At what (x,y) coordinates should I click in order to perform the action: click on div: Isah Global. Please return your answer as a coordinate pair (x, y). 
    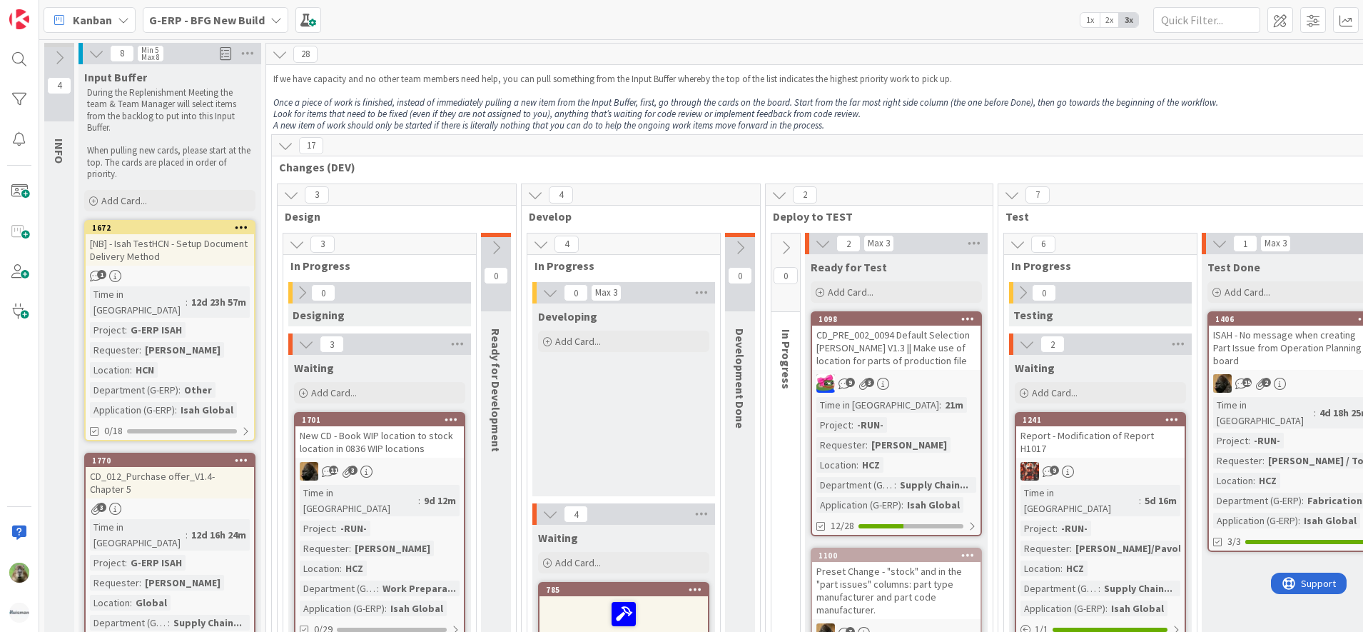
    Looking at the image, I should click on (1330, 520).